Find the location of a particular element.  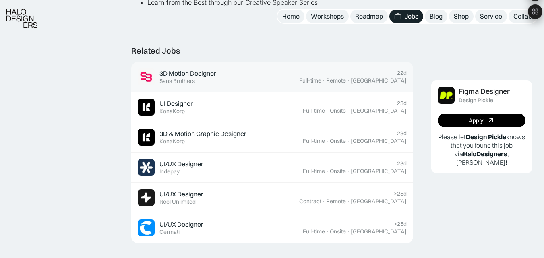

div: Design Pickle is located at coordinates (476, 100).